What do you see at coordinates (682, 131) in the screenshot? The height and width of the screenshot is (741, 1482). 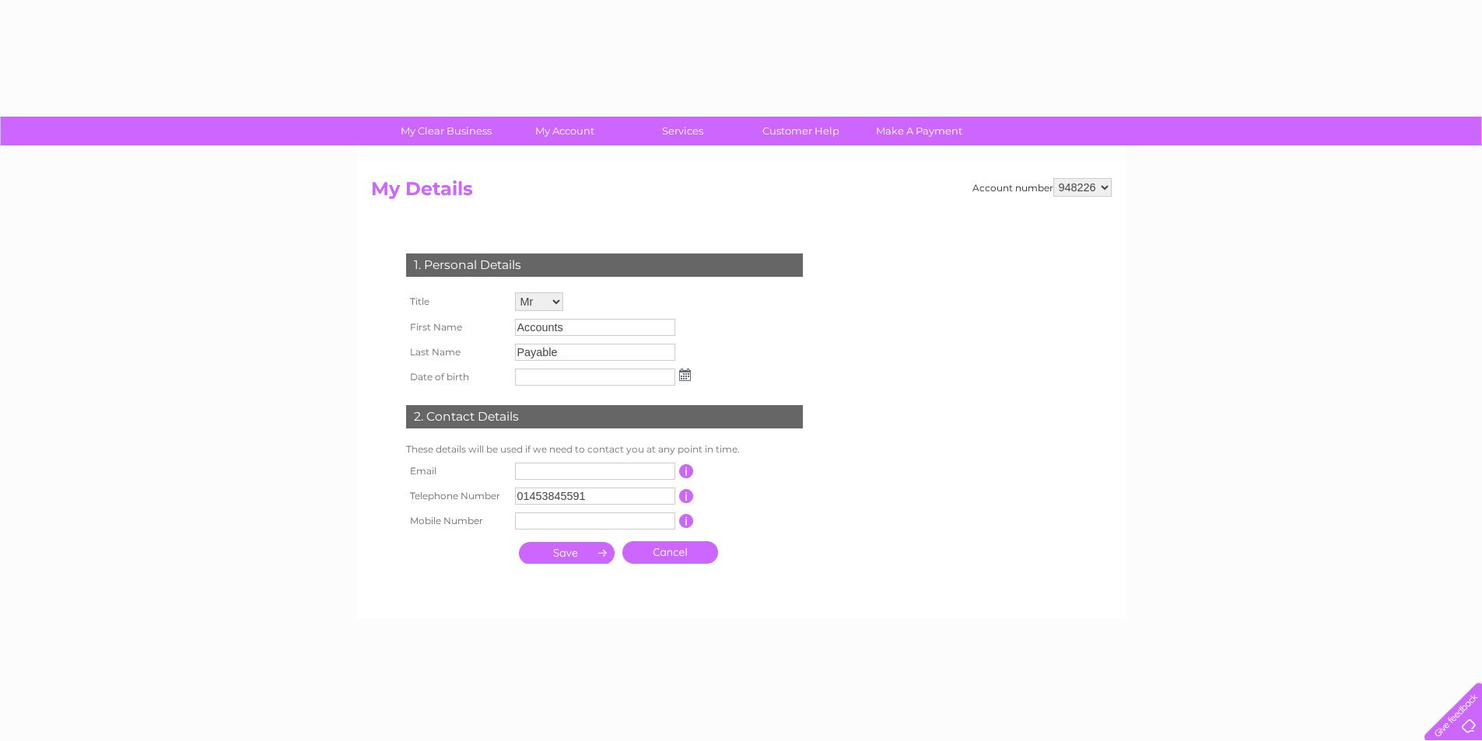 I see `a: Services` at bounding box center [682, 131].